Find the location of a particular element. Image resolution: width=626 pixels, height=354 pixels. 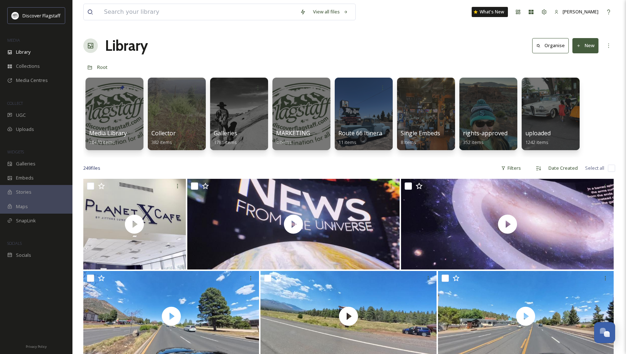

span: 11 items is located at coordinates (348, 142).